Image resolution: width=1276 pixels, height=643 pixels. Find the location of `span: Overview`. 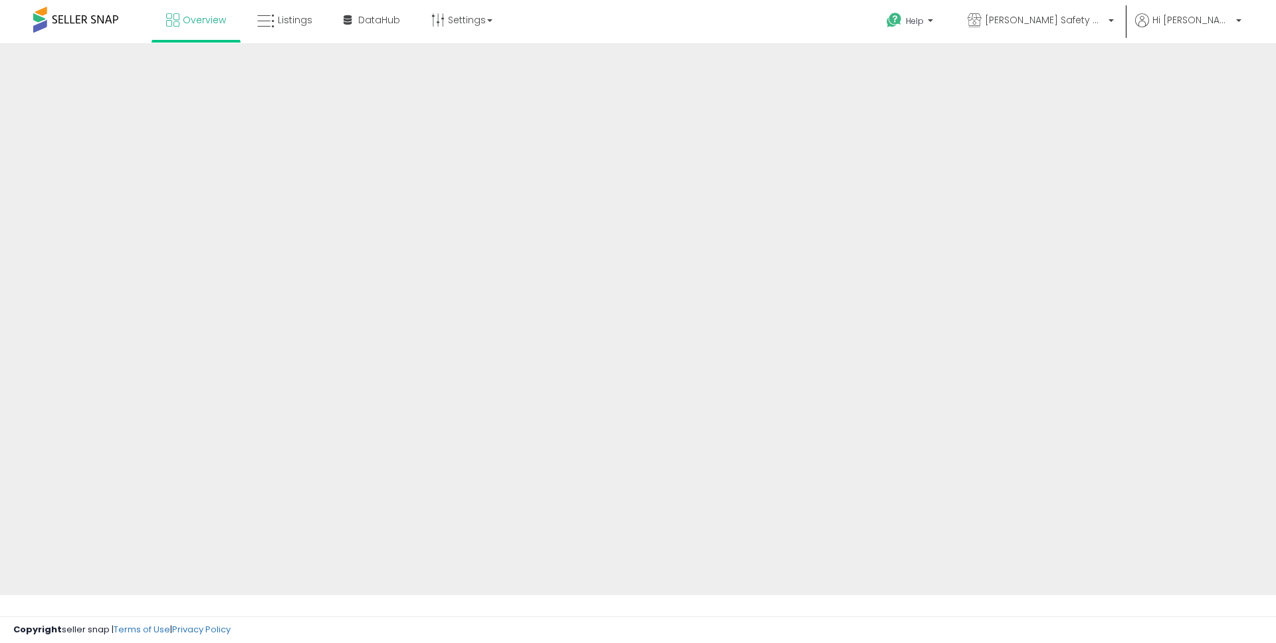

span: Overview is located at coordinates (204, 20).